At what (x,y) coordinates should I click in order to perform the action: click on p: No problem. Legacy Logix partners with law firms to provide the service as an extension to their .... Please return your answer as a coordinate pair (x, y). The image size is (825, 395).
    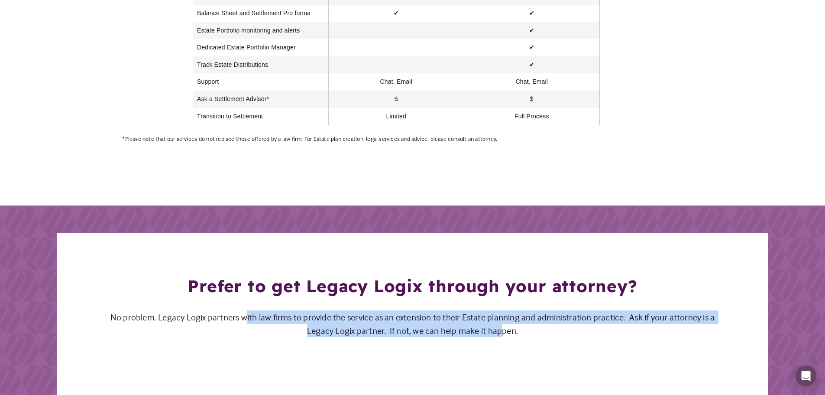
    Looking at the image, I should click on (413, 324).